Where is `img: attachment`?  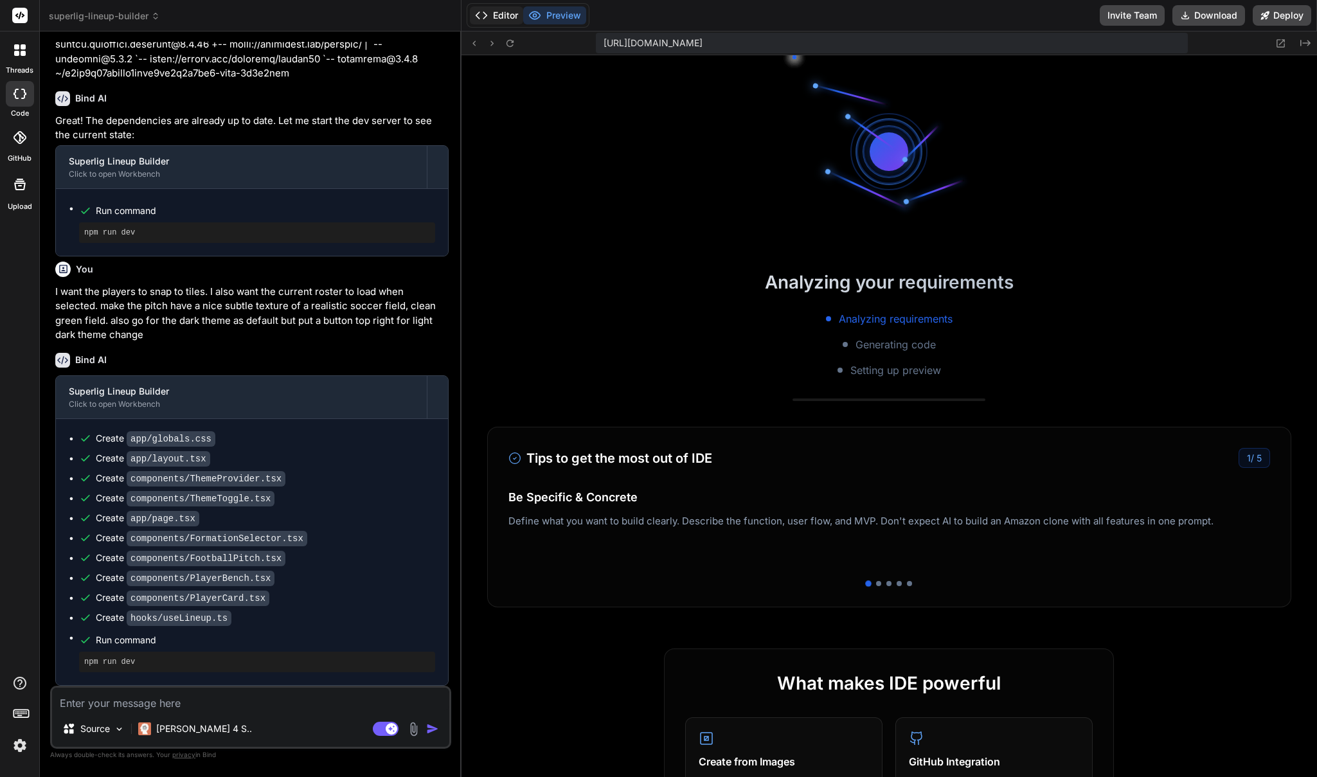
img: attachment is located at coordinates (413, 729).